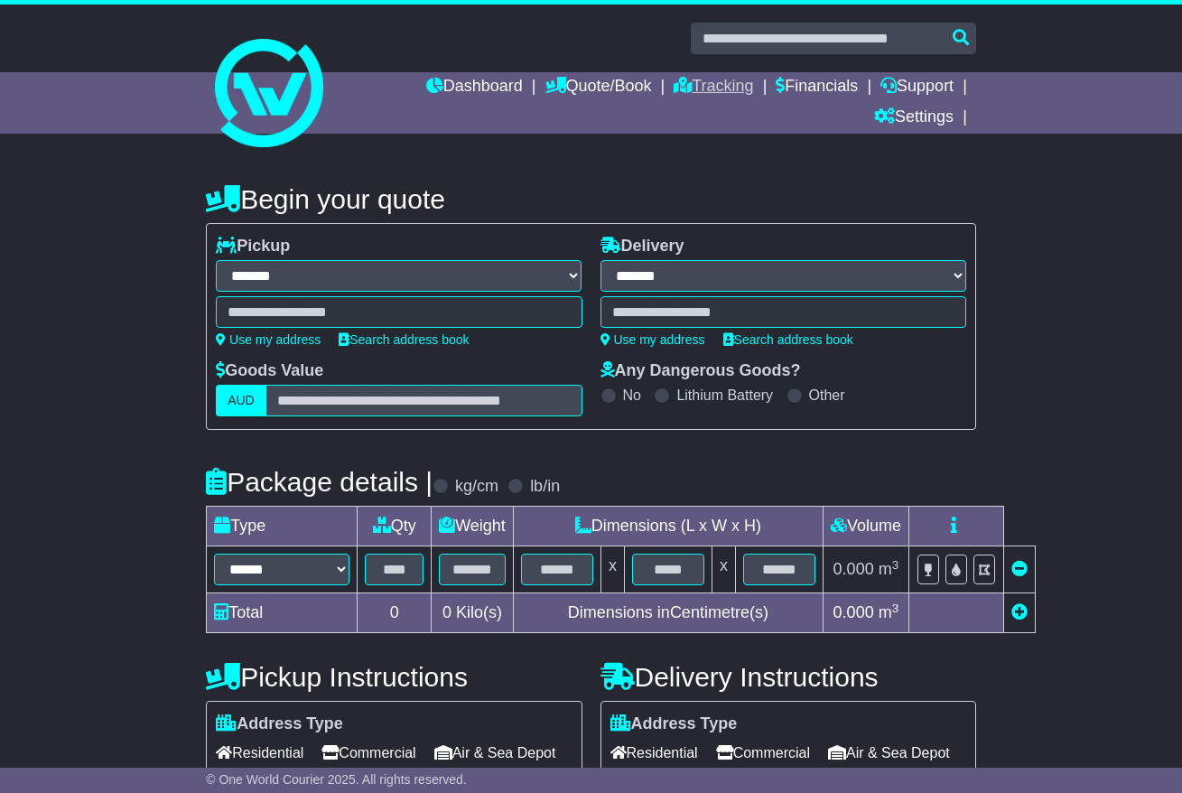  What do you see at coordinates (394, 677) in the screenshot?
I see `h4: Pickup Instructions` at bounding box center [394, 677].